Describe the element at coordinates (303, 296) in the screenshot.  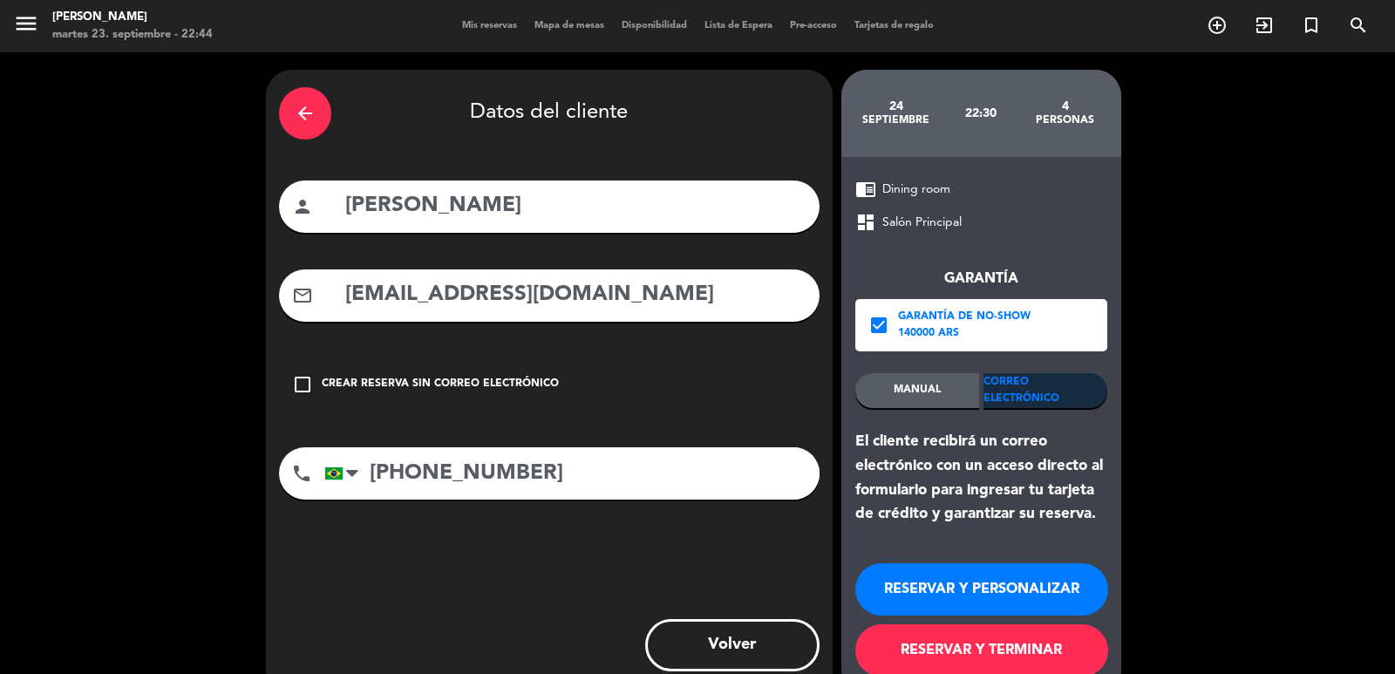
I see `i: mail_outline` at that location.